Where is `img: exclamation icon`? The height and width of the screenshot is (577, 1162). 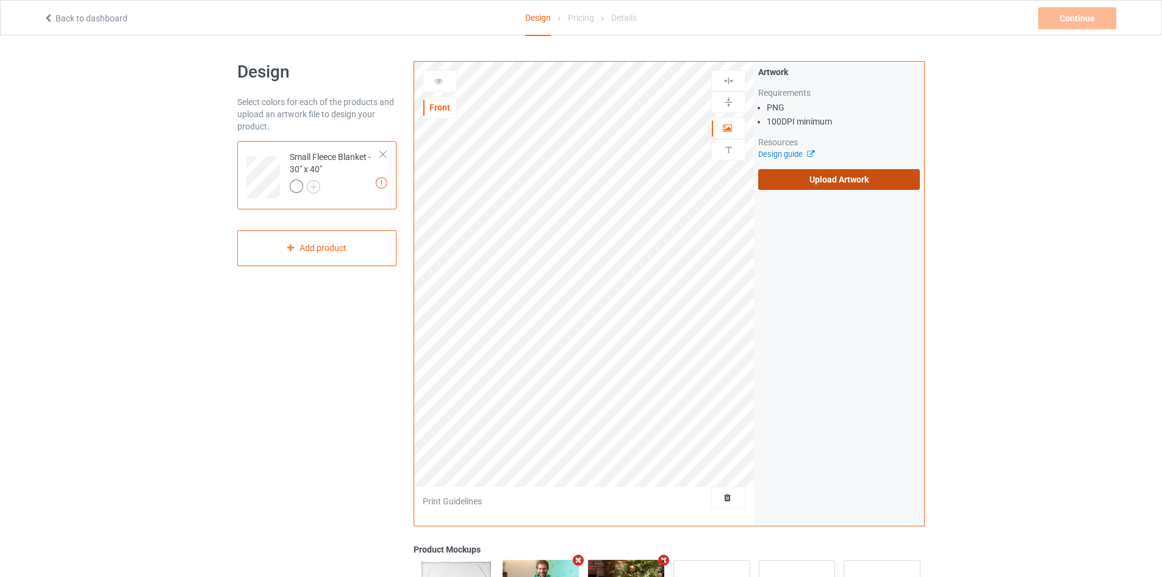
img: exclamation icon is located at coordinates (381, 182).